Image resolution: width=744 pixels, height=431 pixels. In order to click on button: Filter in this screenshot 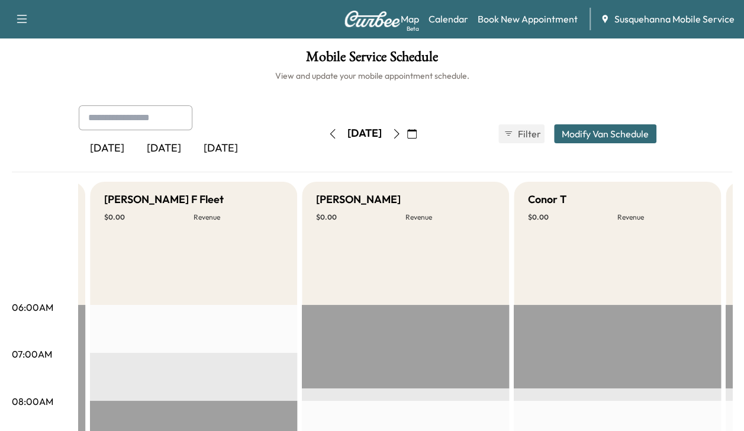, I will do `click(522, 134)`.